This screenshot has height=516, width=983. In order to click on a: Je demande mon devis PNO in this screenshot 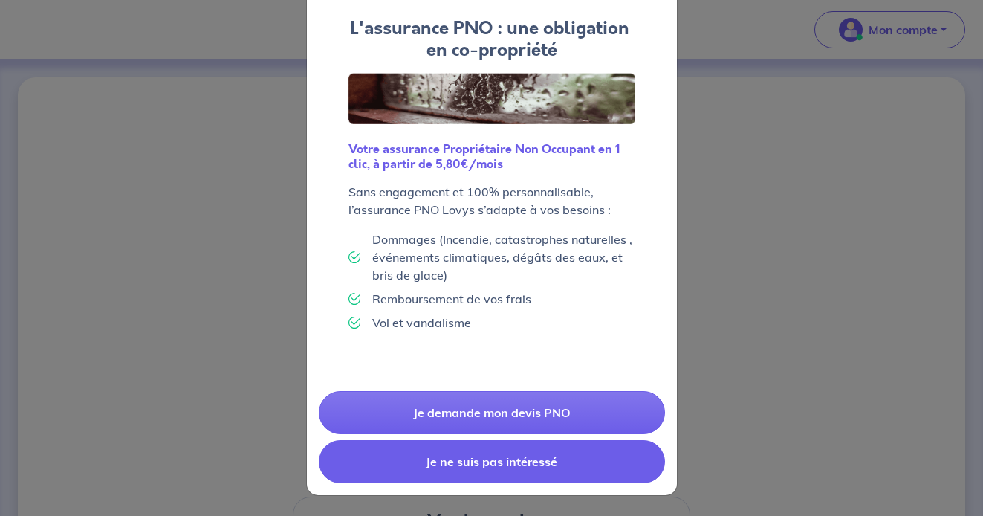, I will do `click(492, 412)`.